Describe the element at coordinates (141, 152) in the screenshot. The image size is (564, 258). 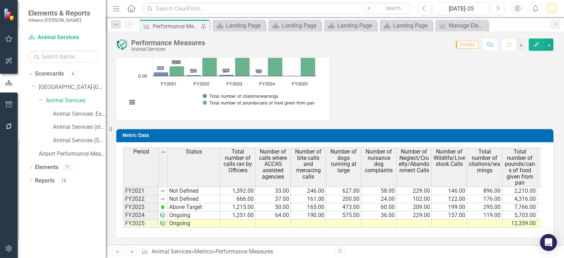
I see `span: Period` at that location.